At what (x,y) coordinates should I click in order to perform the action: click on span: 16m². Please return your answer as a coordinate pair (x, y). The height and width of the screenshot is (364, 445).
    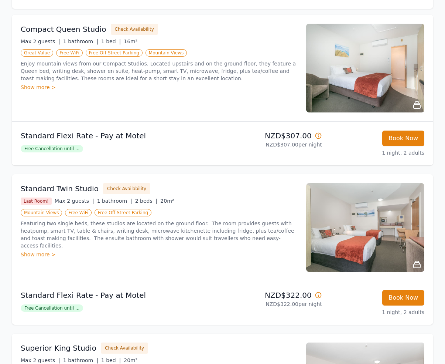
    Looking at the image, I should click on (130, 41).